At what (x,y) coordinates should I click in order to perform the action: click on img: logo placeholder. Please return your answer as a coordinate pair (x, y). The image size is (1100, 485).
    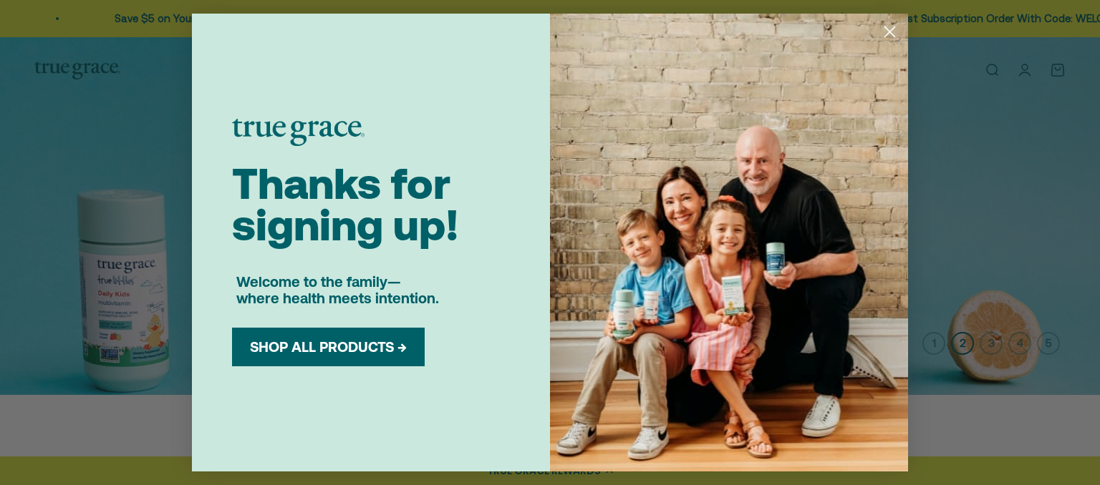
    Looking at the image, I should click on (298, 132).